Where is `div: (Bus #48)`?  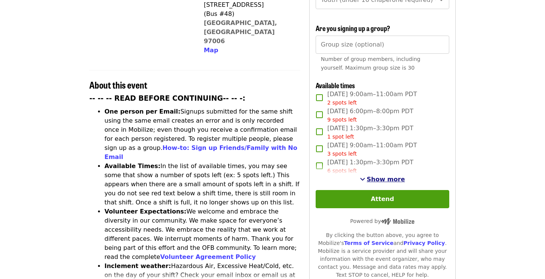
div: (Bus #48) is located at coordinates (249, 14).